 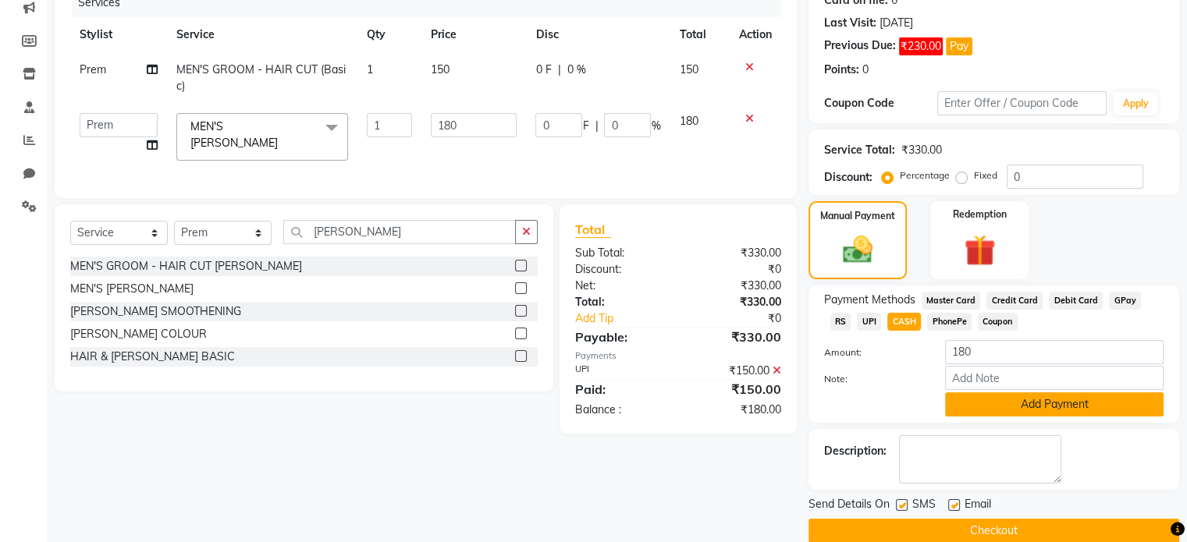 I want to click on span: RS, so click(x=840, y=321).